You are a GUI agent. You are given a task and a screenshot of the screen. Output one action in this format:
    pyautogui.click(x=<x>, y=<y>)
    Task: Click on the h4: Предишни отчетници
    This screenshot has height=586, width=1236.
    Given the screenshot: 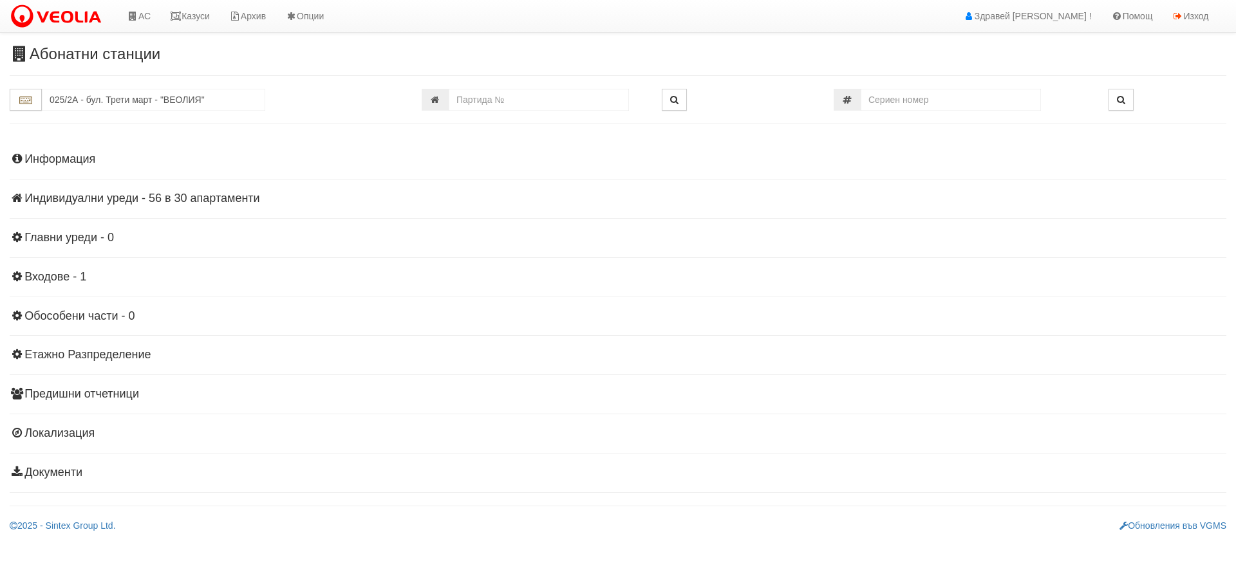 What is the action you would take?
    pyautogui.click(x=618, y=395)
    